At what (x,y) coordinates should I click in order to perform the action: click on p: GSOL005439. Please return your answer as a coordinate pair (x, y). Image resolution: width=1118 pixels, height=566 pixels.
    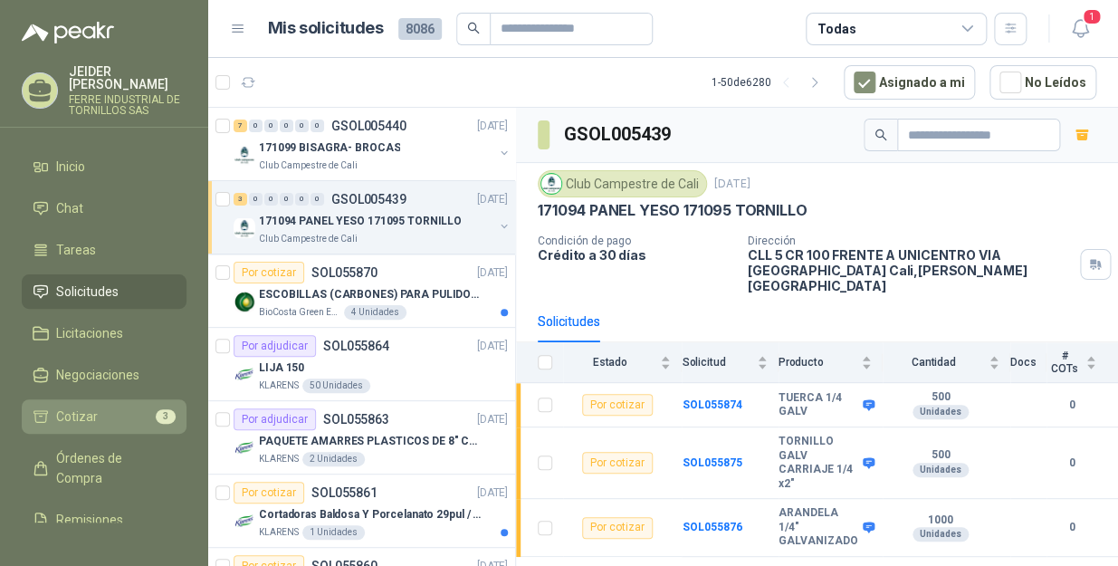
    Looking at the image, I should click on (368, 199).